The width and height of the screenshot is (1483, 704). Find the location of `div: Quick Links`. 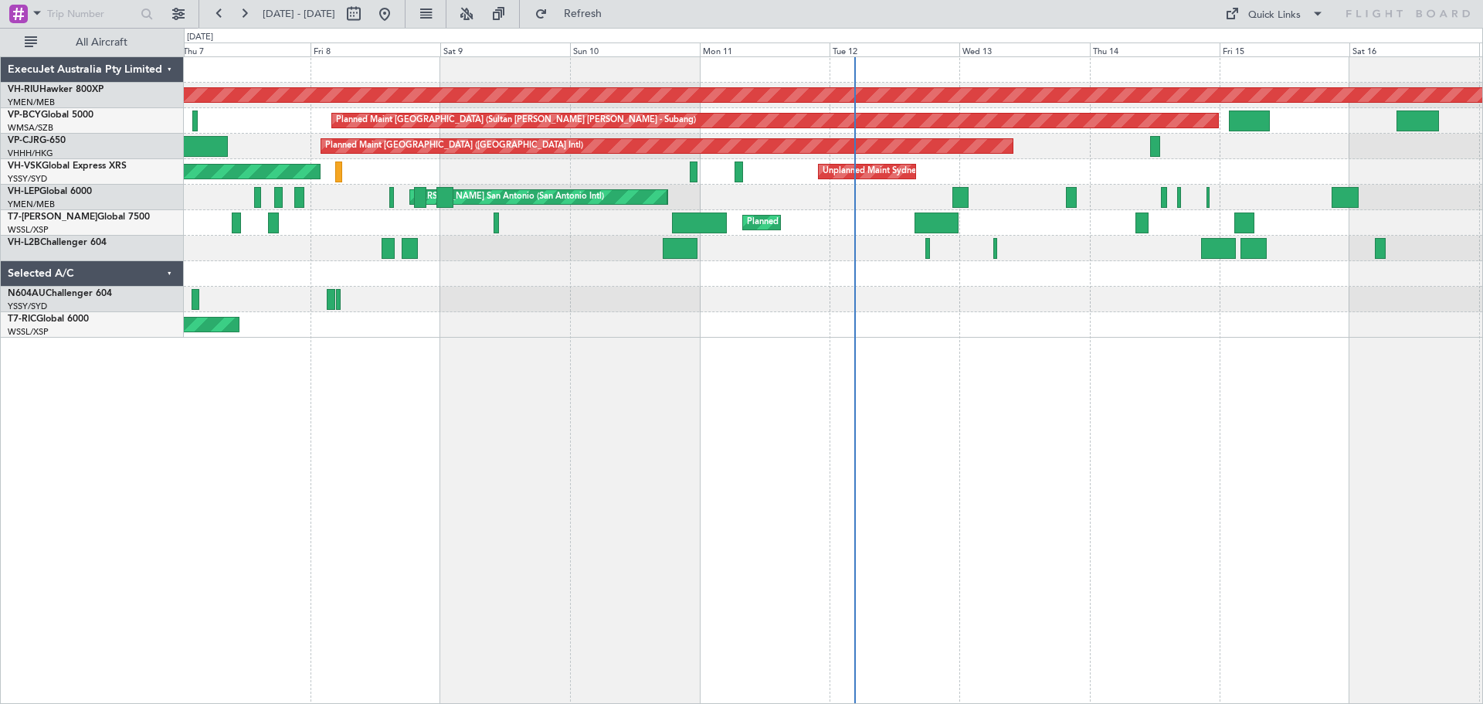

div: Quick Links is located at coordinates (1274, 15).